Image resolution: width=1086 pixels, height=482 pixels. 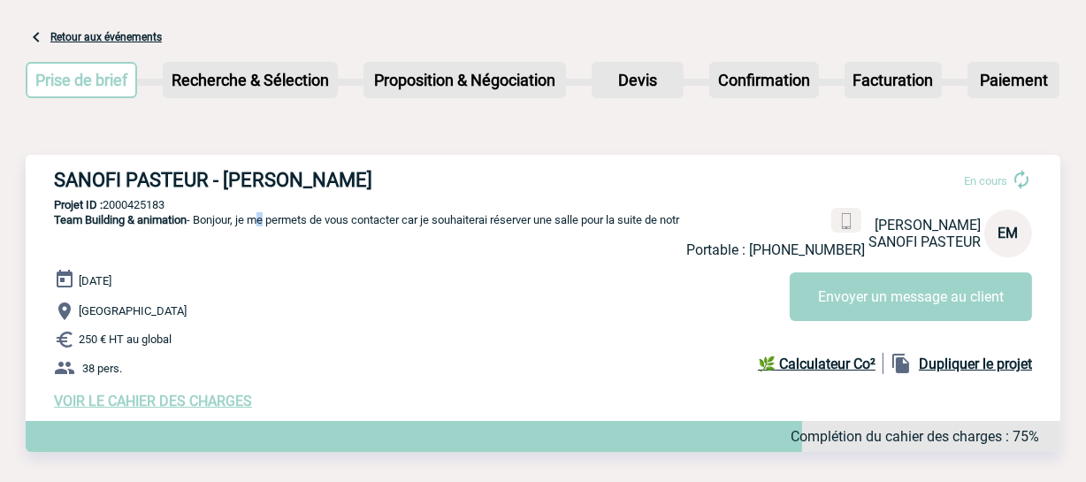 What do you see at coordinates (1013, 80) in the screenshot?
I see `p: Paiement` at bounding box center [1013, 80].